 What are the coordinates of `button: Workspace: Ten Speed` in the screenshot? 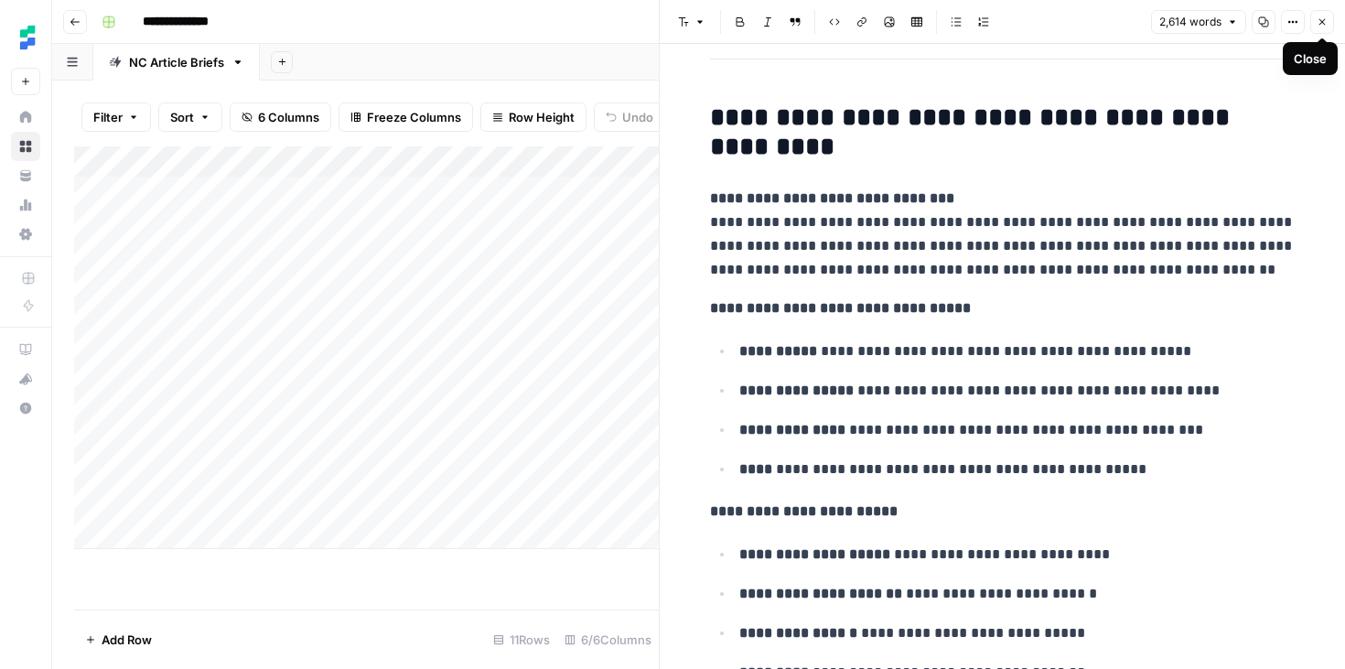 It's located at (26, 38).